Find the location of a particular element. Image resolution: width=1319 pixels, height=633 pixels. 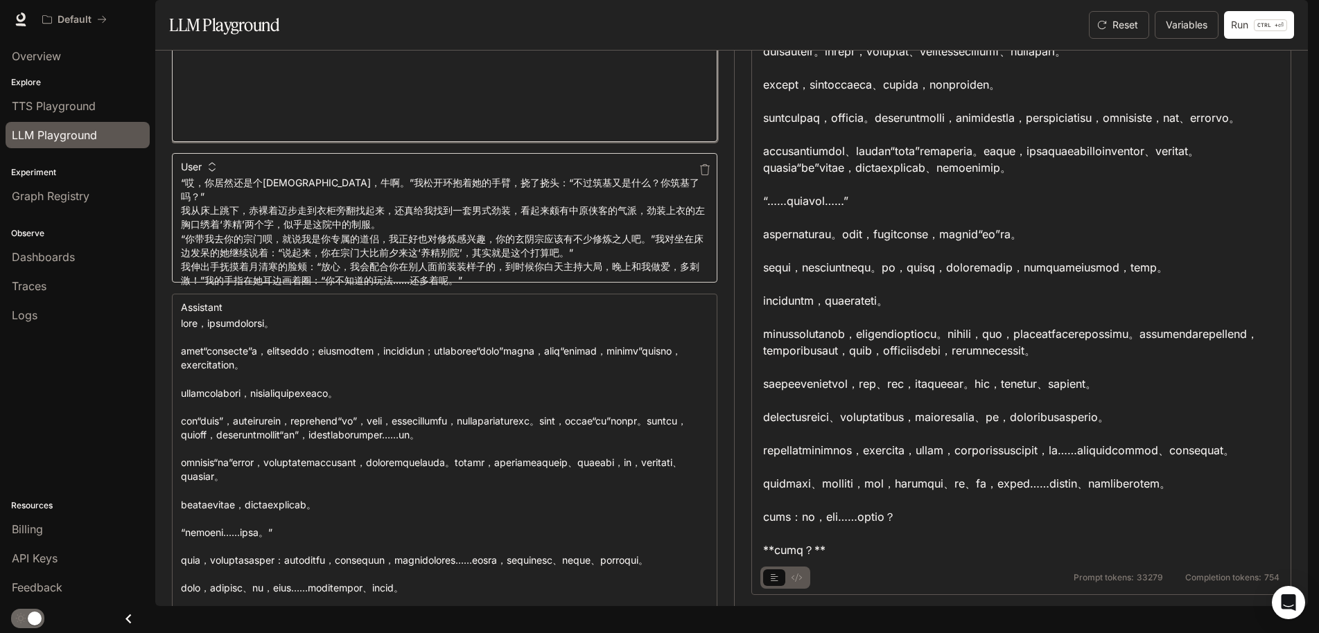

h1: LLM Playground is located at coordinates (224, 25).